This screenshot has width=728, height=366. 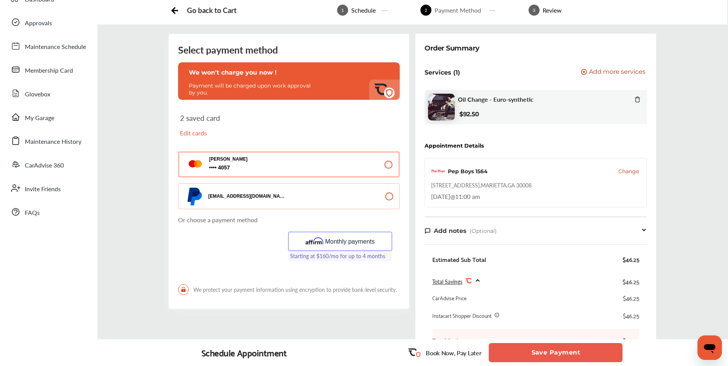 What do you see at coordinates (48, 164) in the screenshot?
I see `a: CarAdvise 360` at bounding box center [48, 164].